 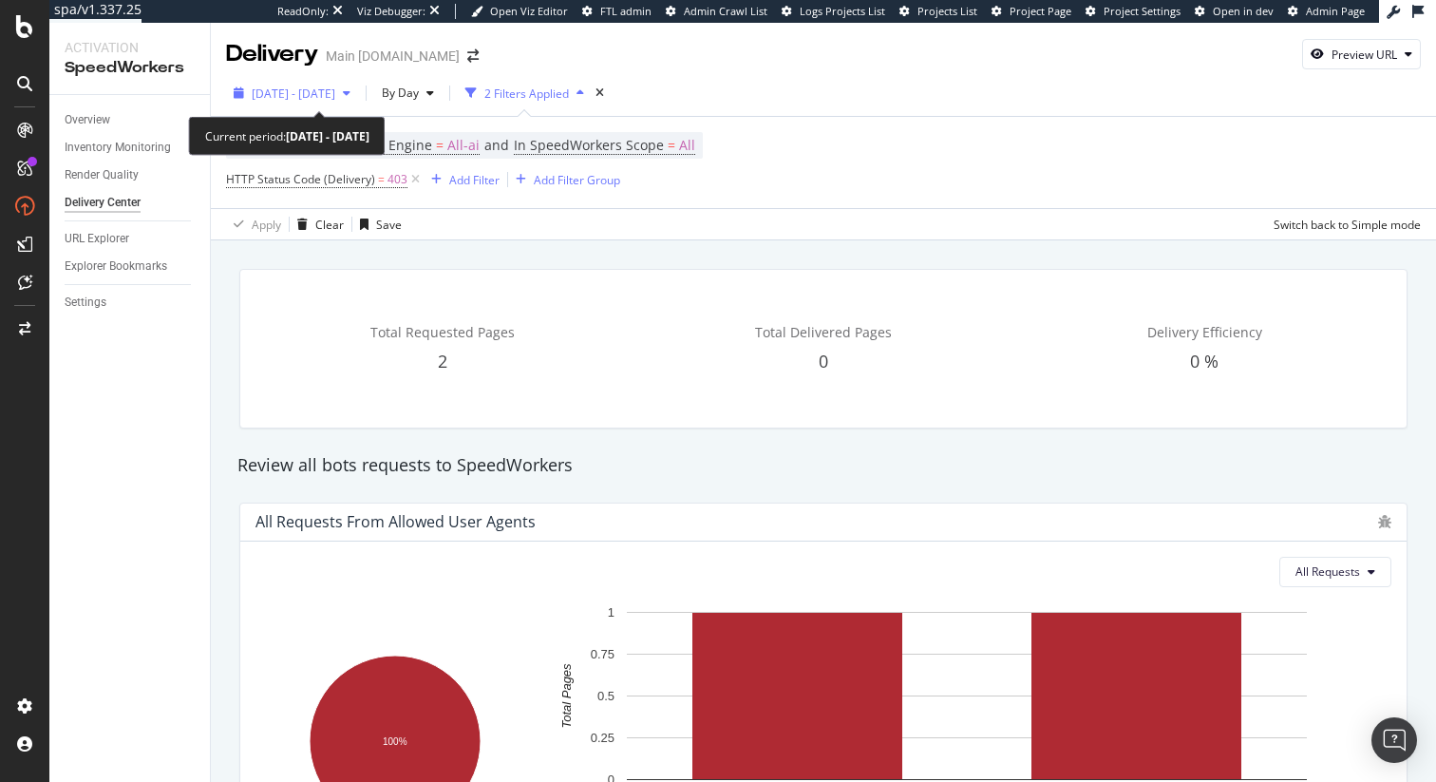 What do you see at coordinates (606, 695) in the screenshot?
I see `text: 0.5` at bounding box center [606, 695].